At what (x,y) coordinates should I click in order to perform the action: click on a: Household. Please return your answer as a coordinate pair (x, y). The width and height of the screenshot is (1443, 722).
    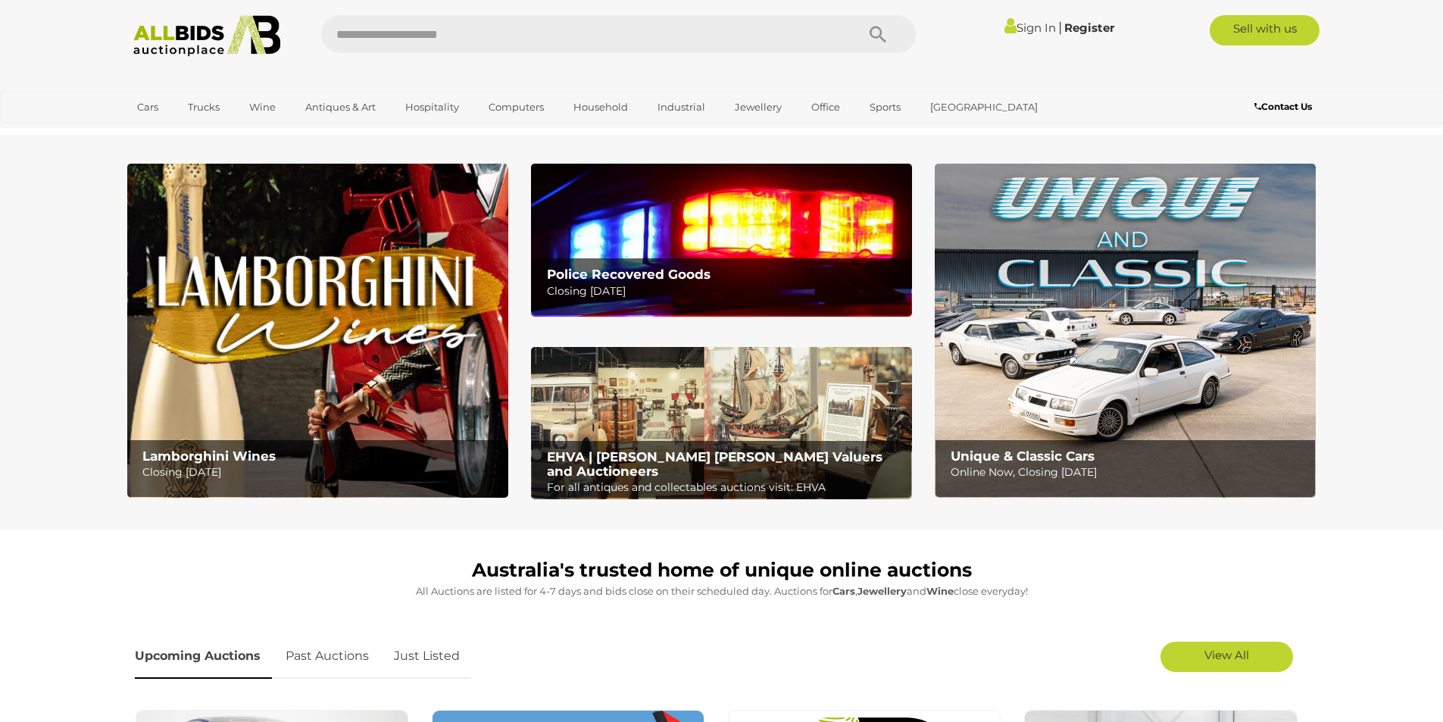
    Looking at the image, I should click on (601, 107).